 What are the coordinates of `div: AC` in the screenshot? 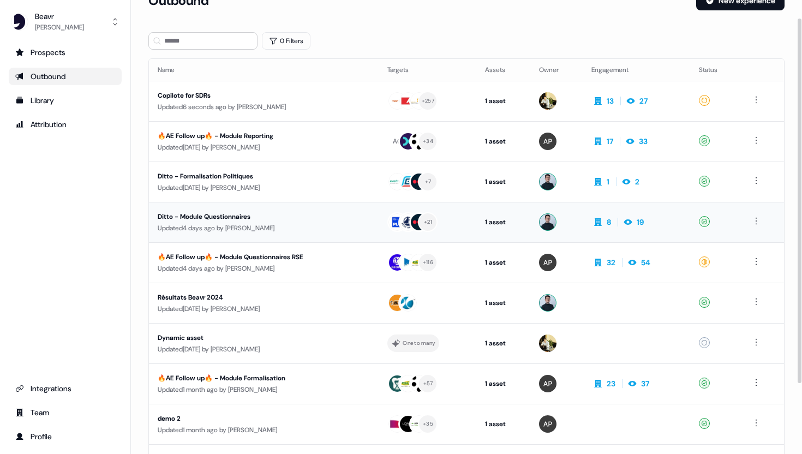 It's located at (397, 141).